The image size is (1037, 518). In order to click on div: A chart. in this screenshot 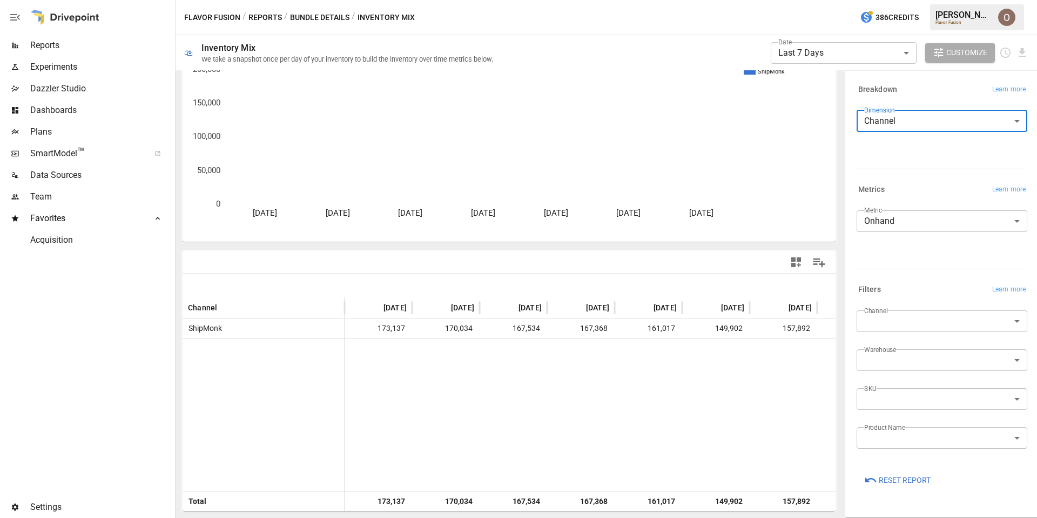, I will do `click(509, 144)`.